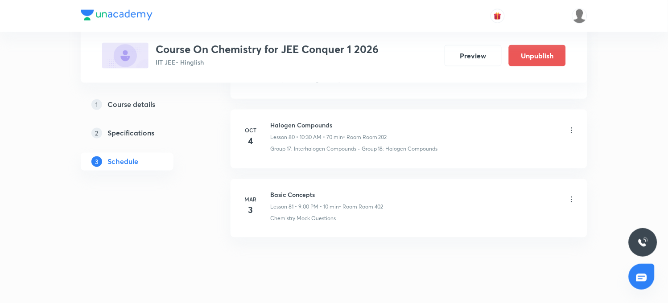  Describe the element at coordinates (306, 138) in the screenshot. I see `p: Lesson 80 • 10:30 AM • 70 min` at that location.